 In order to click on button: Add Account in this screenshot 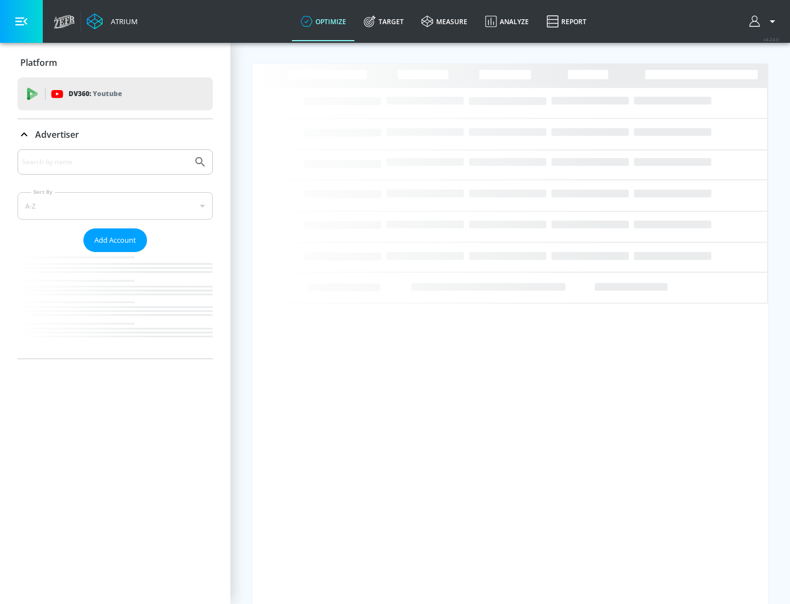, I will do `click(115, 240)`.